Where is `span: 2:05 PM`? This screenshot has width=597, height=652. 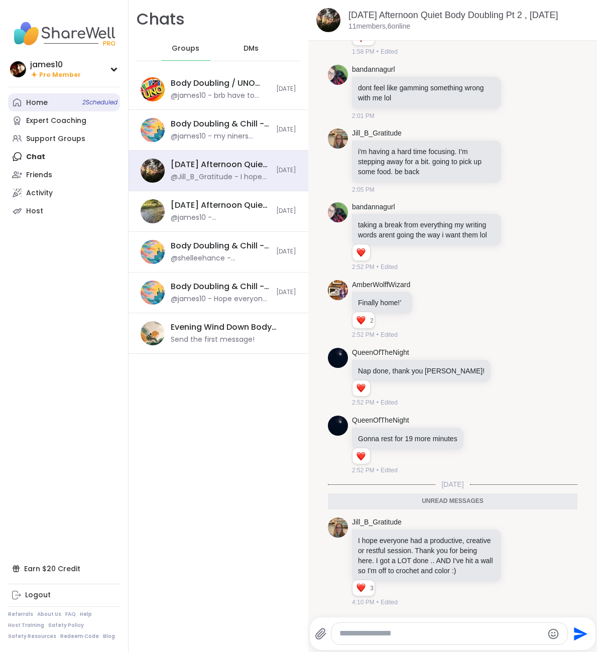
span: 2:05 PM is located at coordinates (363, 190).